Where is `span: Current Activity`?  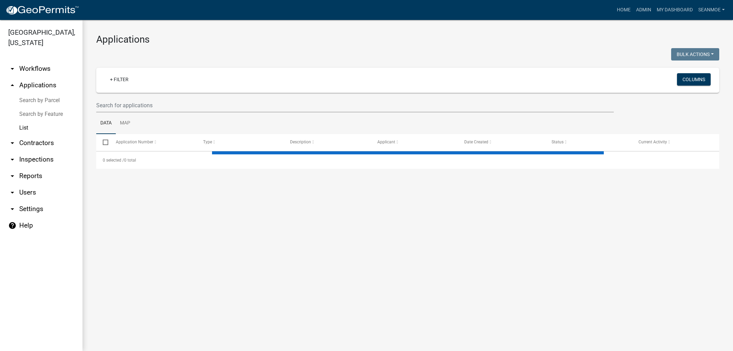 span: Current Activity is located at coordinates (653, 142).